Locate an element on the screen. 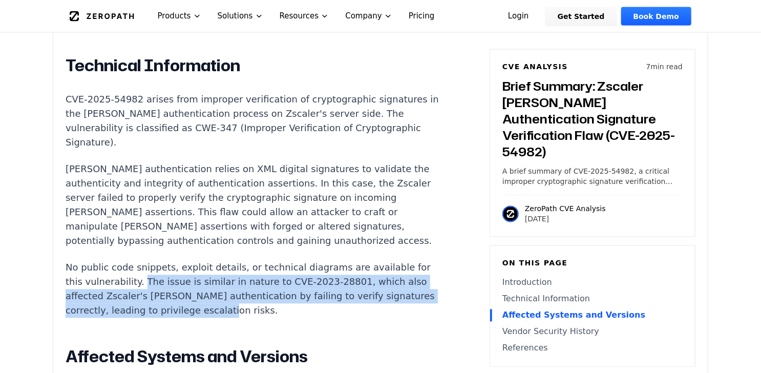 This screenshot has height=373, width=761. h6: On this page is located at coordinates (592, 263).